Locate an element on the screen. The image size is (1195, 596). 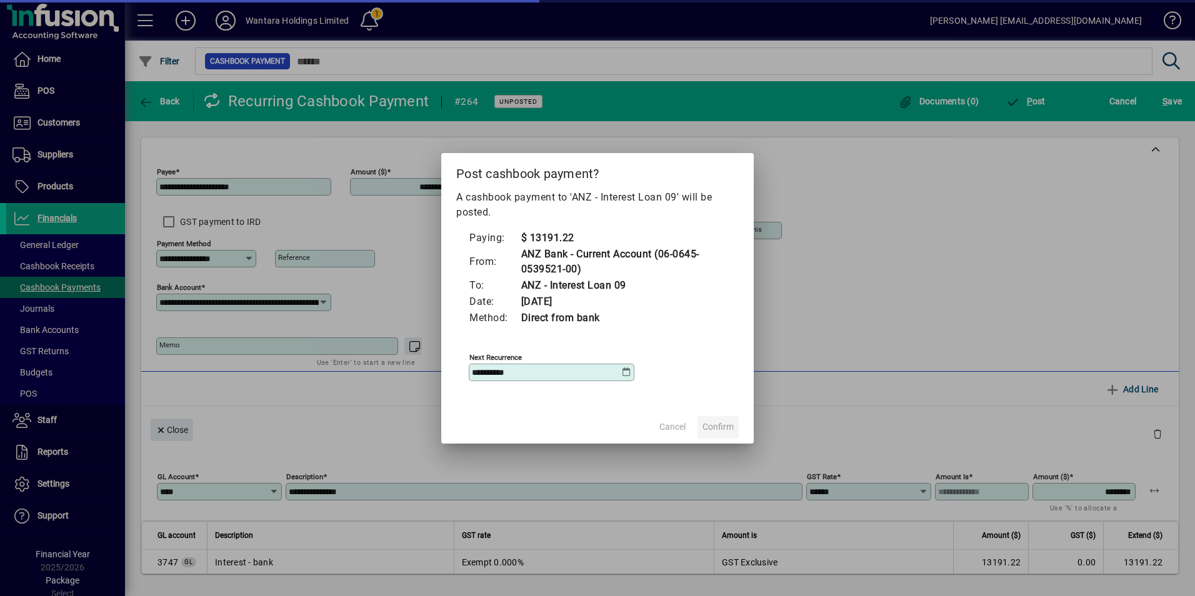
td: From: is located at coordinates (494, 262).